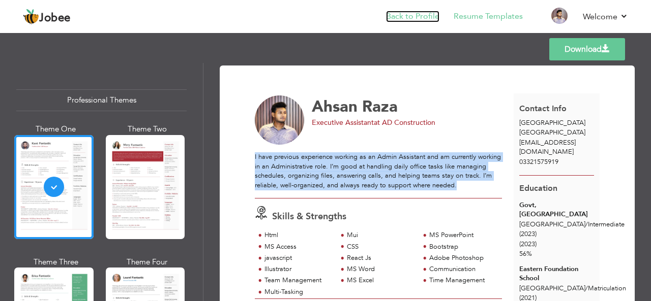 Image resolution: width=651 pixels, height=301 pixels. Describe the element at coordinates (605, 17) in the screenshot. I see `a: Welcome` at that location.